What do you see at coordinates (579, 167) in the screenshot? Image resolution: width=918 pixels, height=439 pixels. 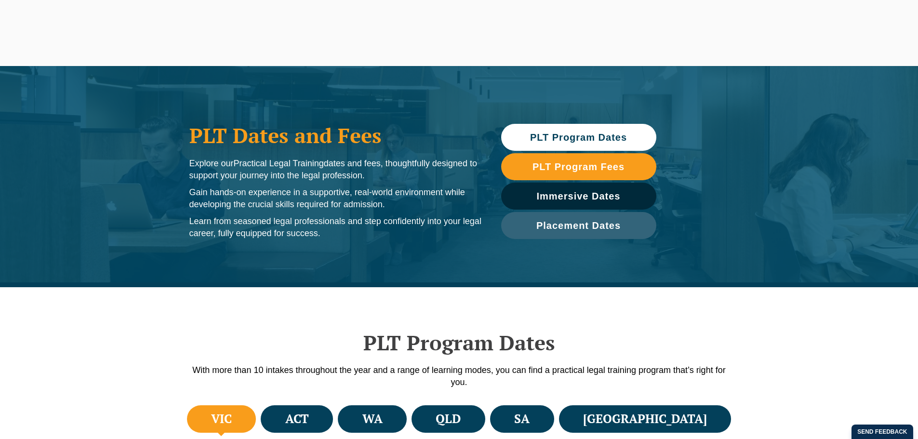 I see `a: PLT Program Fees` at bounding box center [579, 167].